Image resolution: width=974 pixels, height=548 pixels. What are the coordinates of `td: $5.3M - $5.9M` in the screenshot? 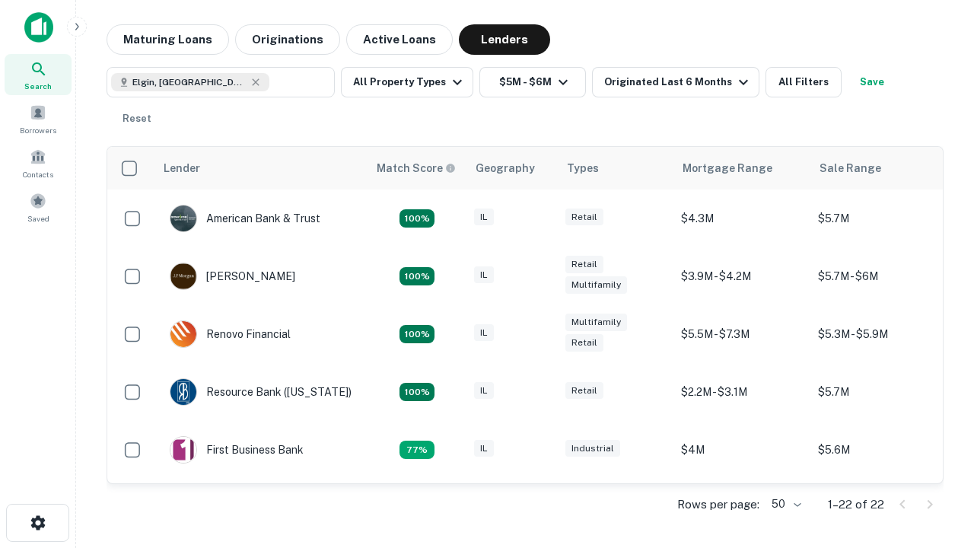 It's located at (879, 334).